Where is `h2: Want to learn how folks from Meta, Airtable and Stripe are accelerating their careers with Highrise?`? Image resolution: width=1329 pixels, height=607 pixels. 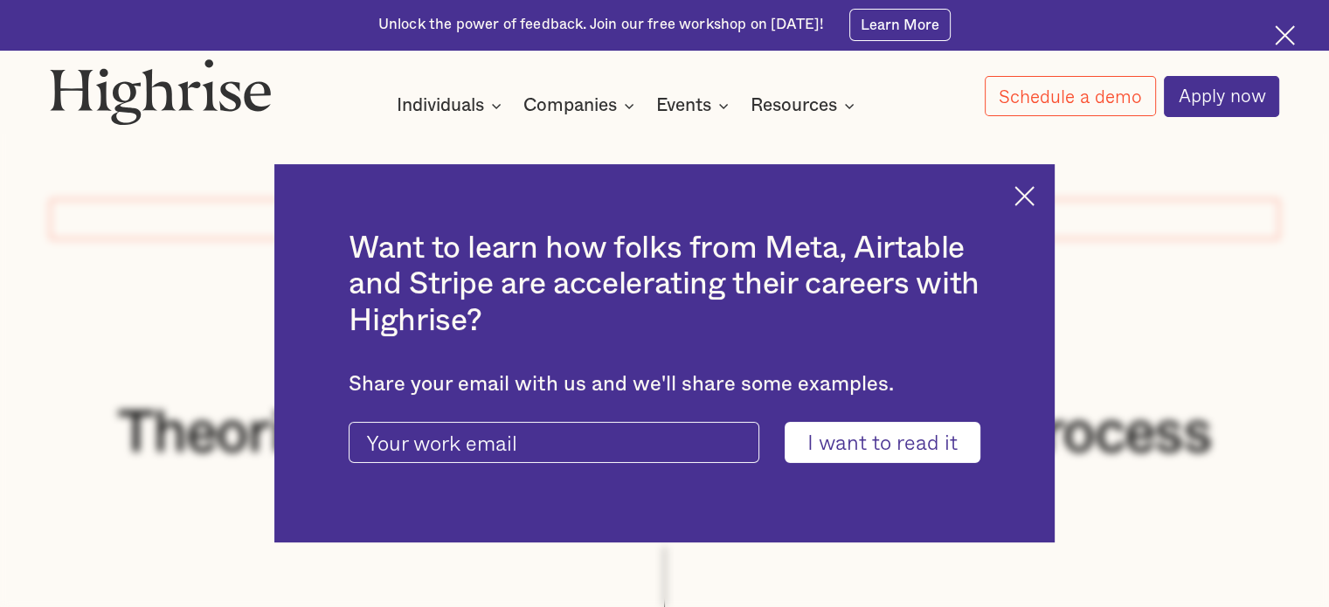 h2: Want to learn how folks from Meta, Airtable and Stripe are accelerating their careers with Highrise? is located at coordinates (664, 285).